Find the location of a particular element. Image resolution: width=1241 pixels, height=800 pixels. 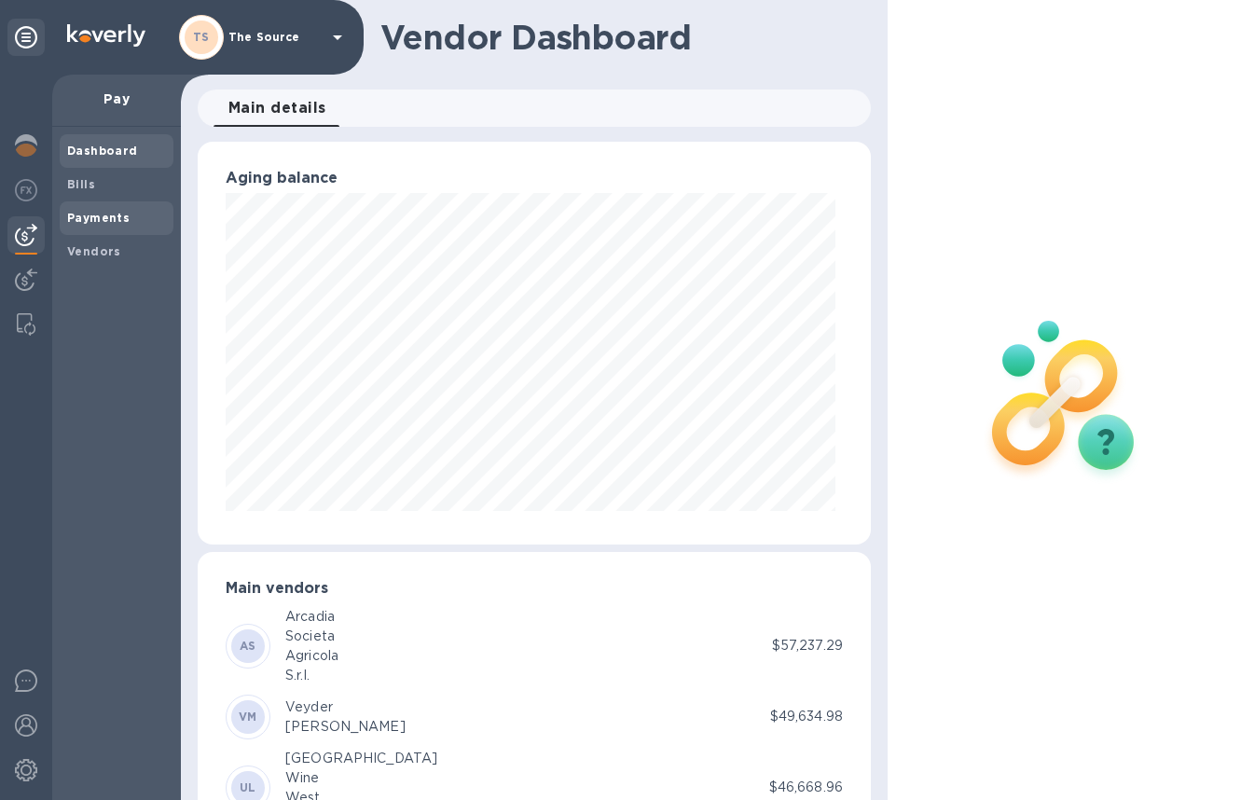

span: Main details is located at coordinates (277, 108).